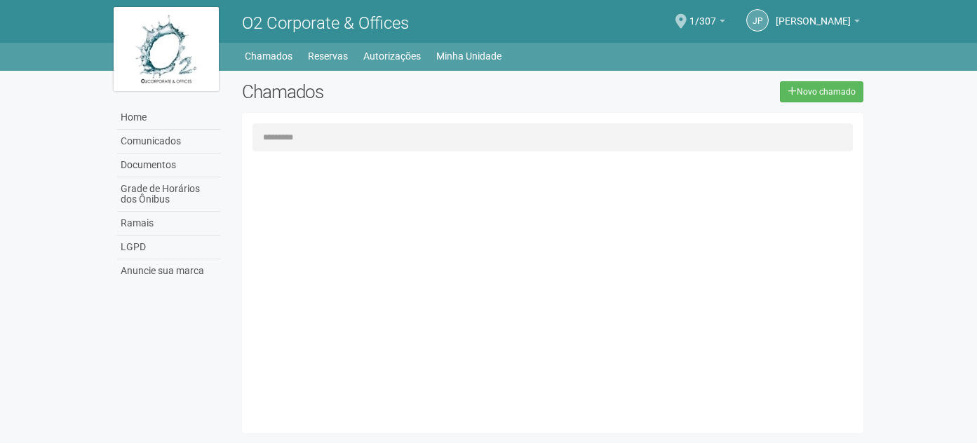  I want to click on span: 1/307, so click(703, 14).